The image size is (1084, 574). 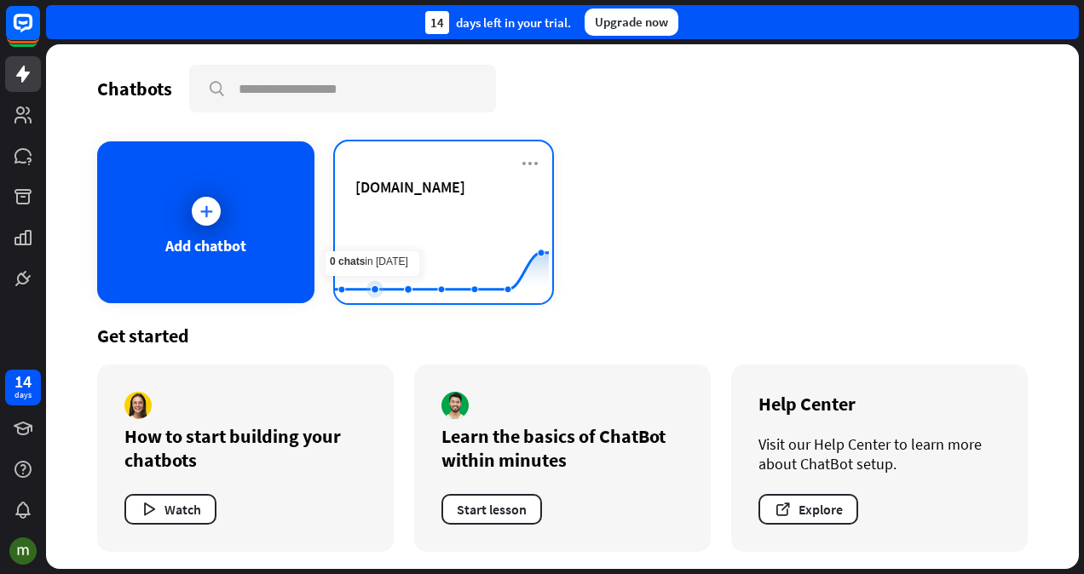 I want to click on div: Visit our Help Center to learn more about ChatBot setup., so click(x=879, y=454).